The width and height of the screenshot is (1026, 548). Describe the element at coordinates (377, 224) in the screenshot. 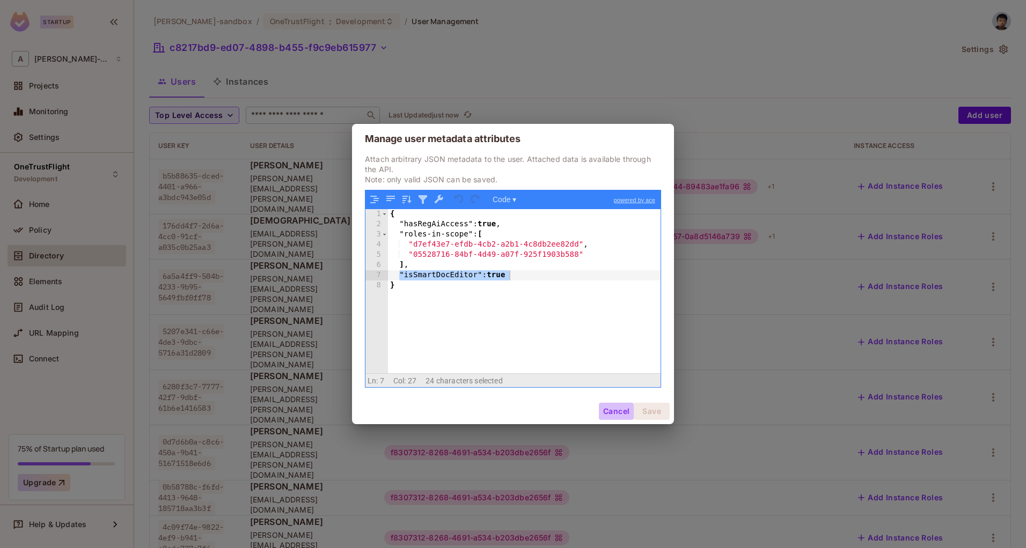

I see `div: 2` at that location.